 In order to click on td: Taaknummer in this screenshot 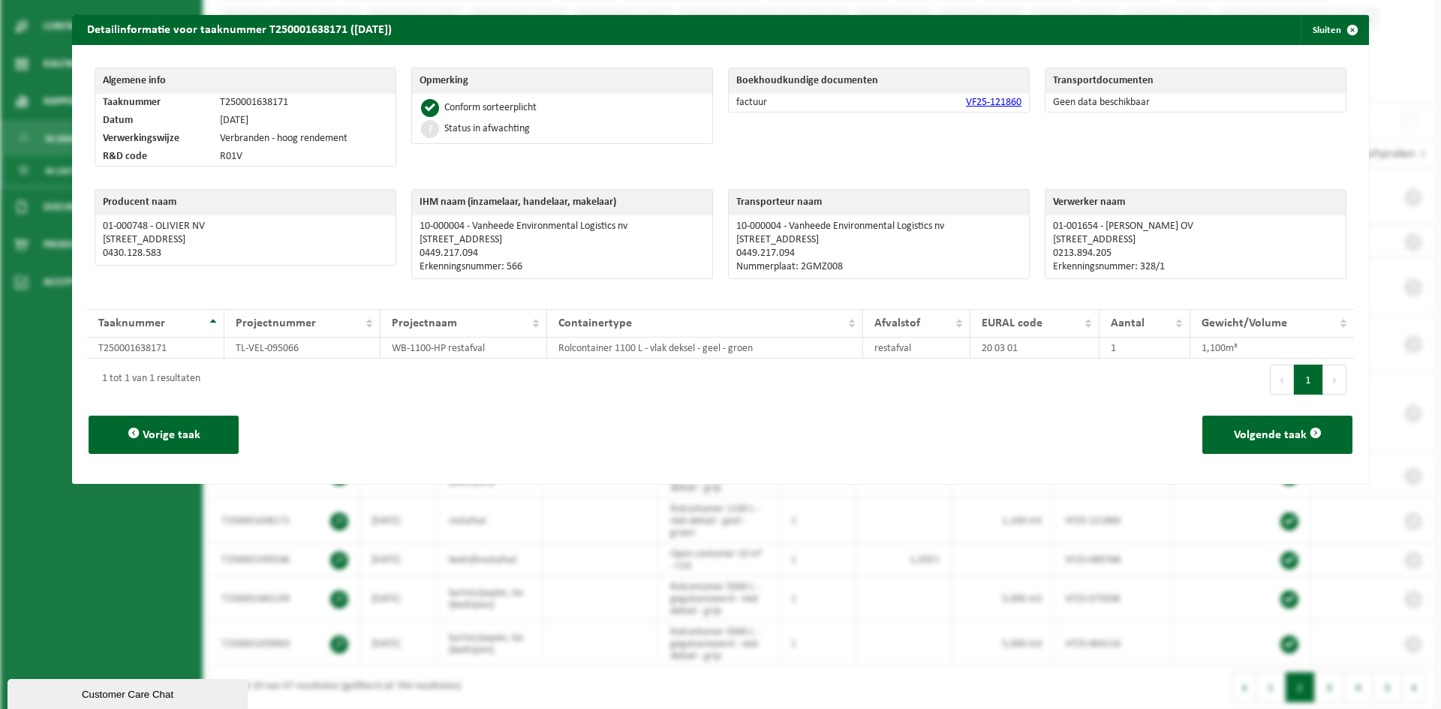, I will do `click(154, 103)`.